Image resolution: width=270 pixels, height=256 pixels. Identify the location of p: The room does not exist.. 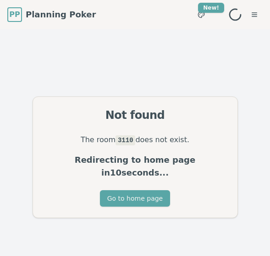
(135, 140).